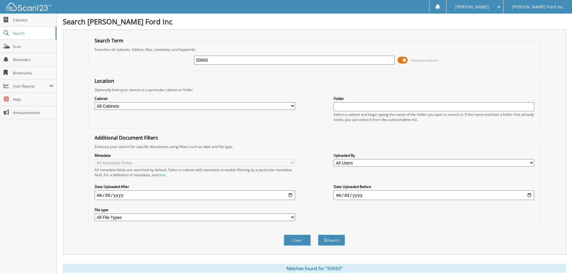 This screenshot has height=274, width=572. What do you see at coordinates (434, 186) in the screenshot?
I see `label: Date Uploaded Before` at bounding box center [434, 186].